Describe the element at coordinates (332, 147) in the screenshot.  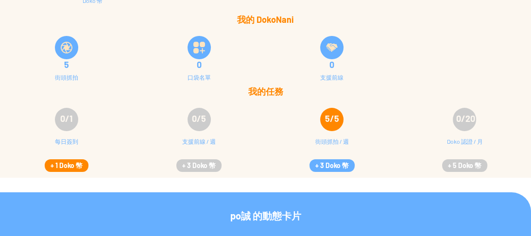
I see `div: 街頭抓拍 / 週` at that location.